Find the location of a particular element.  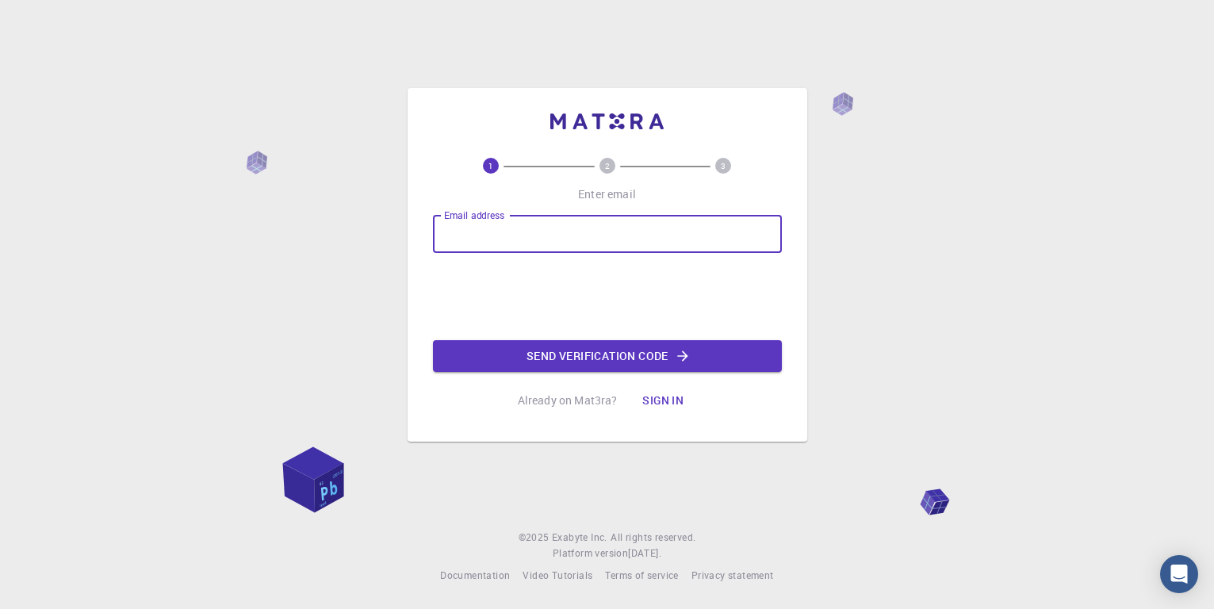

p: Enter email is located at coordinates (607, 194).